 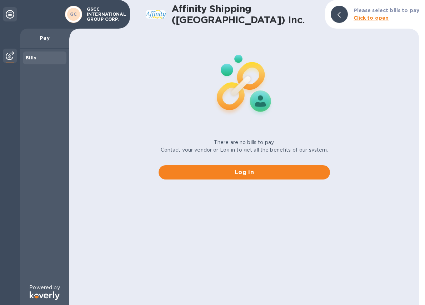 What do you see at coordinates (245, 146) in the screenshot?
I see `p: There are no bills to pay. Contact your vendor or Log in to get all the benefits of our system.` at bounding box center [245, 146].